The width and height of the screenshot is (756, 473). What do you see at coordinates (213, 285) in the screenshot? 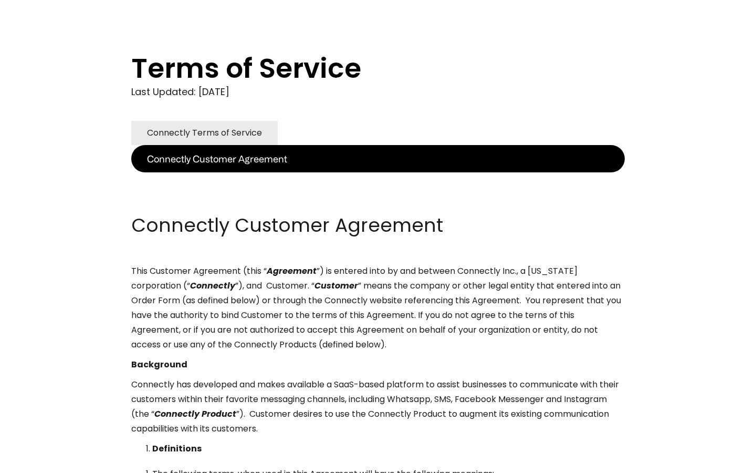
I see `em: Connectly` at bounding box center [213, 285].